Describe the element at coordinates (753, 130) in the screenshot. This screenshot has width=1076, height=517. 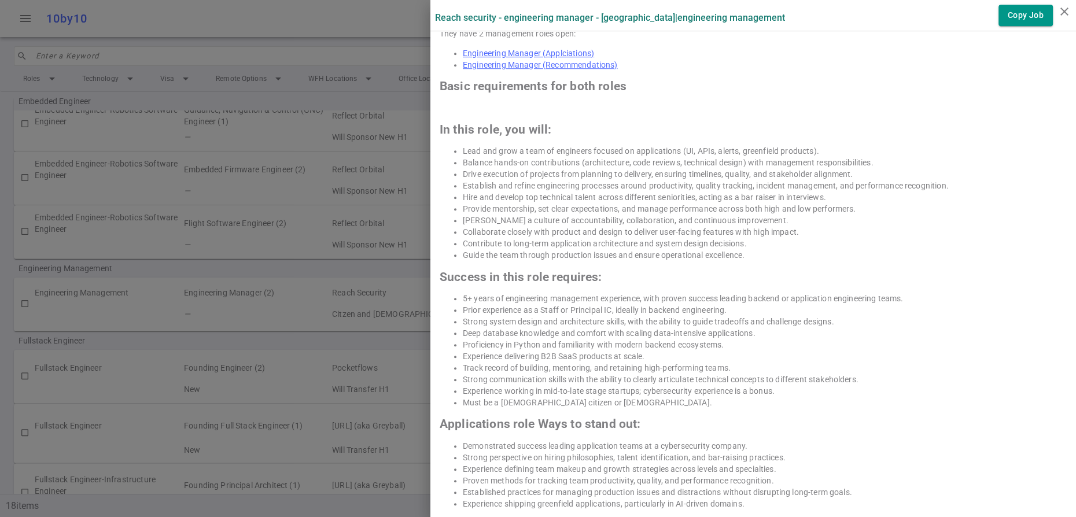
I see `h2: In this role, you will:` at that location.